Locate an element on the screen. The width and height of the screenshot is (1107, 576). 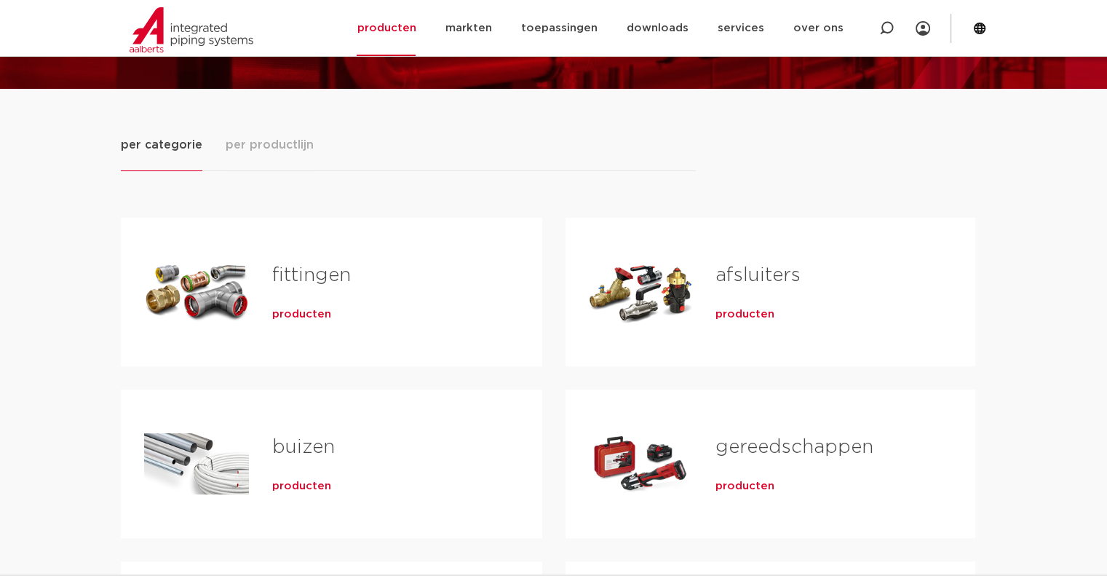
span: per productlijn is located at coordinates (269, 145).